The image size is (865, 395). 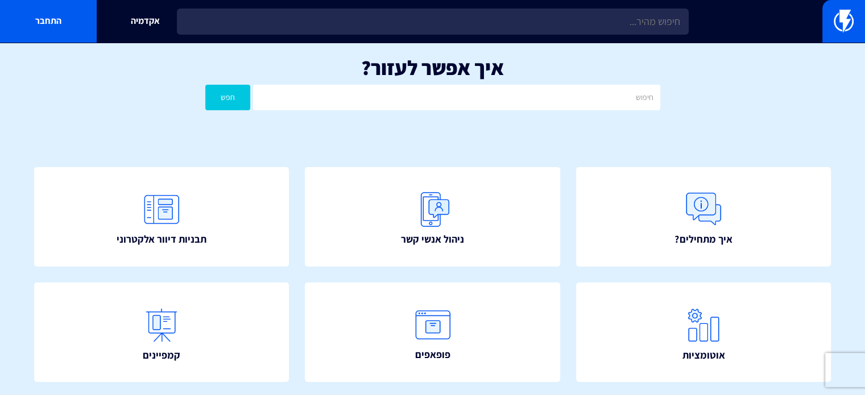 What do you see at coordinates (432, 68) in the screenshot?
I see `h1: איך אפשר לעזור?` at bounding box center [432, 68].